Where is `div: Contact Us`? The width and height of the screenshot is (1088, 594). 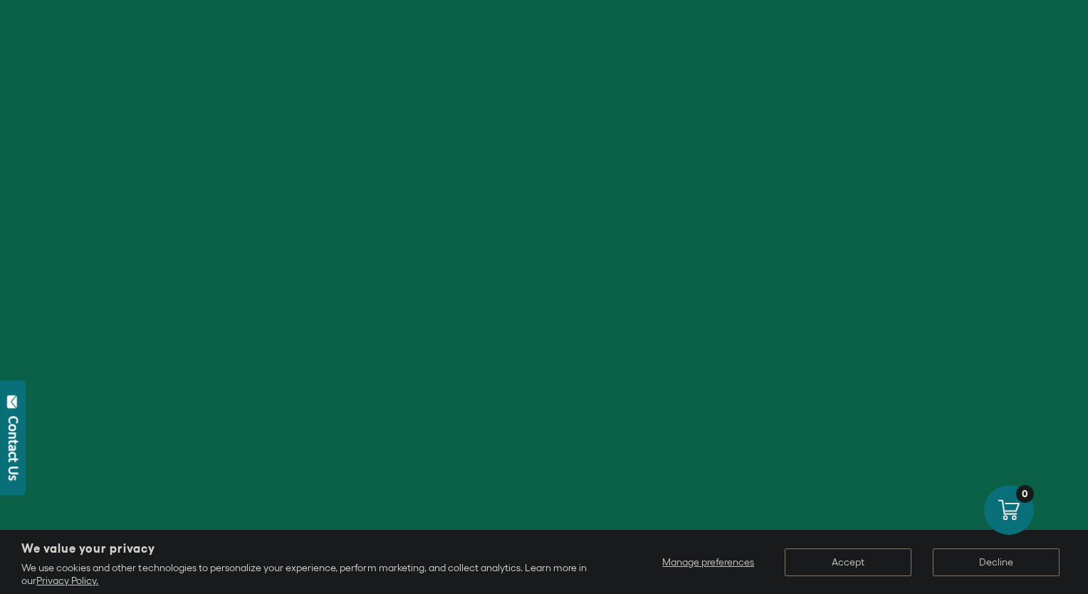 div: Contact Us is located at coordinates (14, 448).